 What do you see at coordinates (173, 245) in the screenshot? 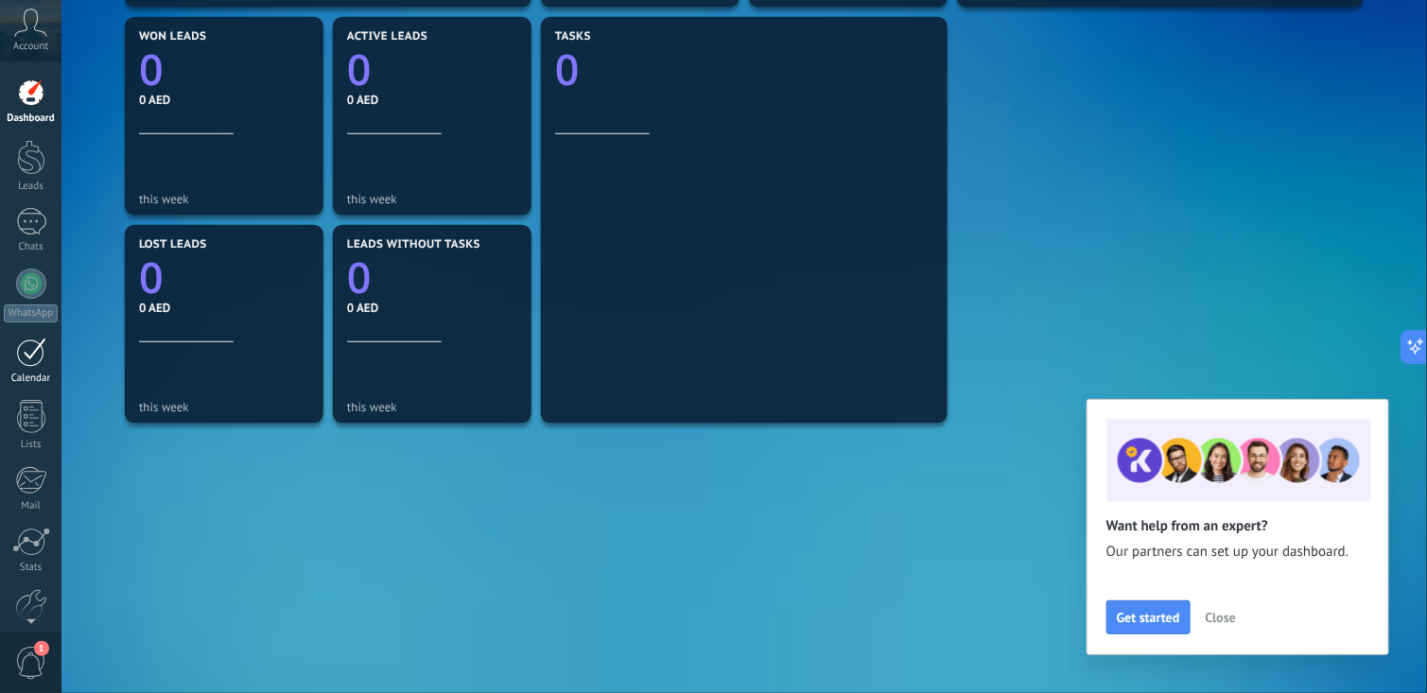
I see `span: Lost leads` at bounding box center [173, 245].